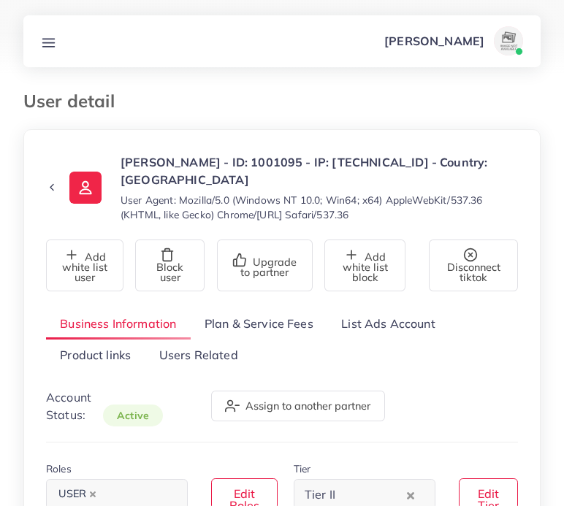 This screenshot has width=564, height=506. I want to click on button: Block user, so click(169, 265).